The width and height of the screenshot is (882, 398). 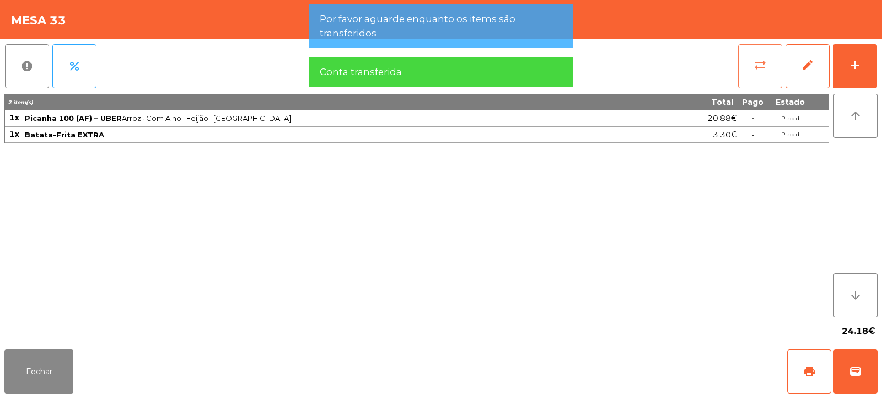 I want to click on span: percent, so click(x=74, y=66).